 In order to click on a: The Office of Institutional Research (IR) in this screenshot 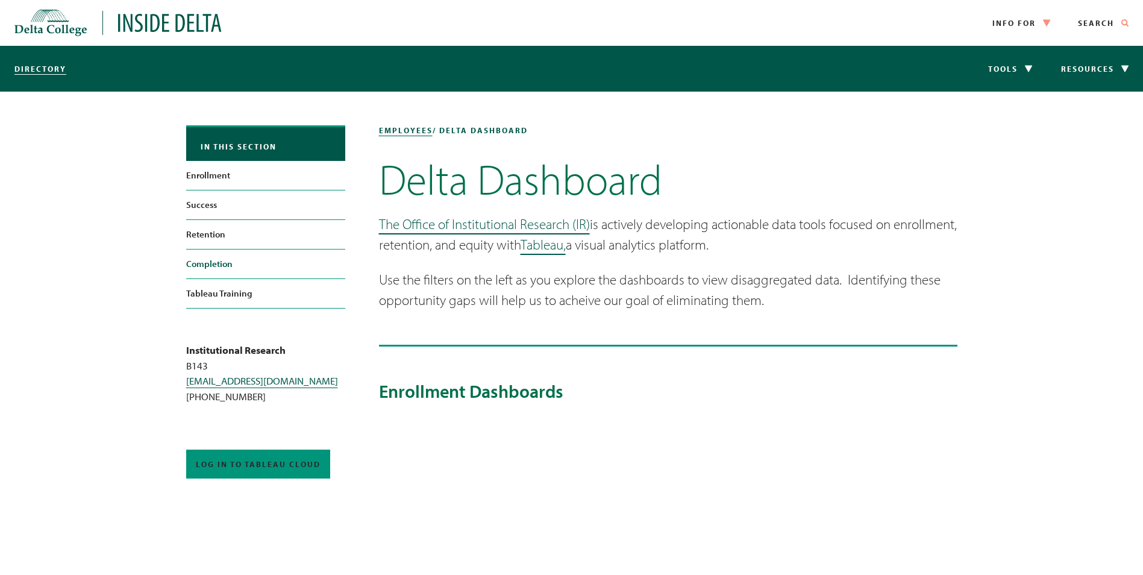, I will do `click(484, 224)`.